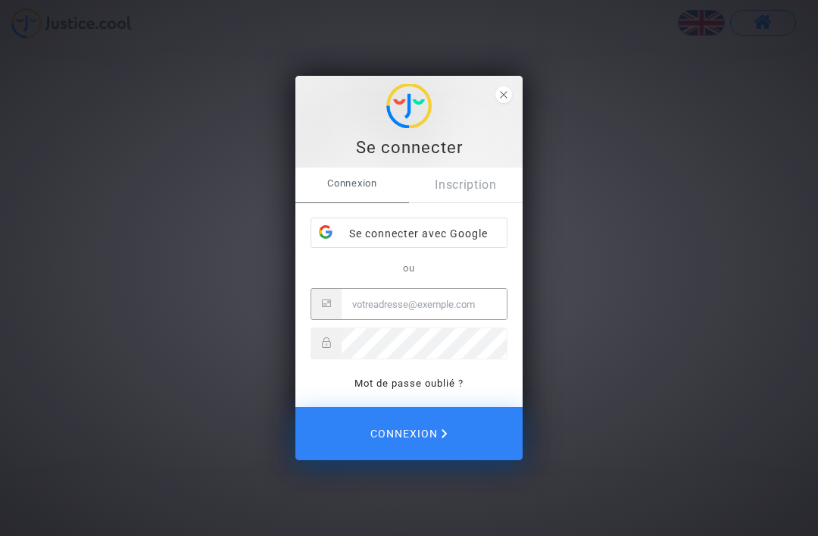 The width and height of the screenshot is (818, 536). I want to click on div: Se connecter, so click(409, 148).